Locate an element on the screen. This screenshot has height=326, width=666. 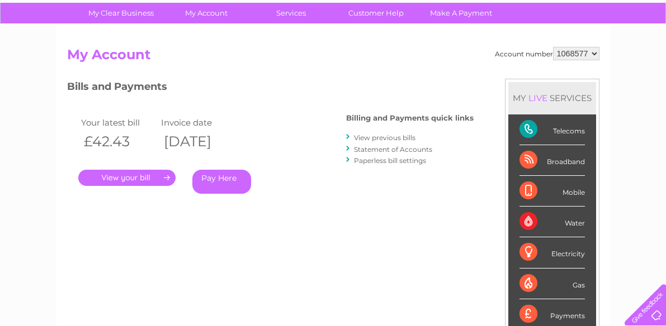
div: Electricity is located at coordinates (552, 253).